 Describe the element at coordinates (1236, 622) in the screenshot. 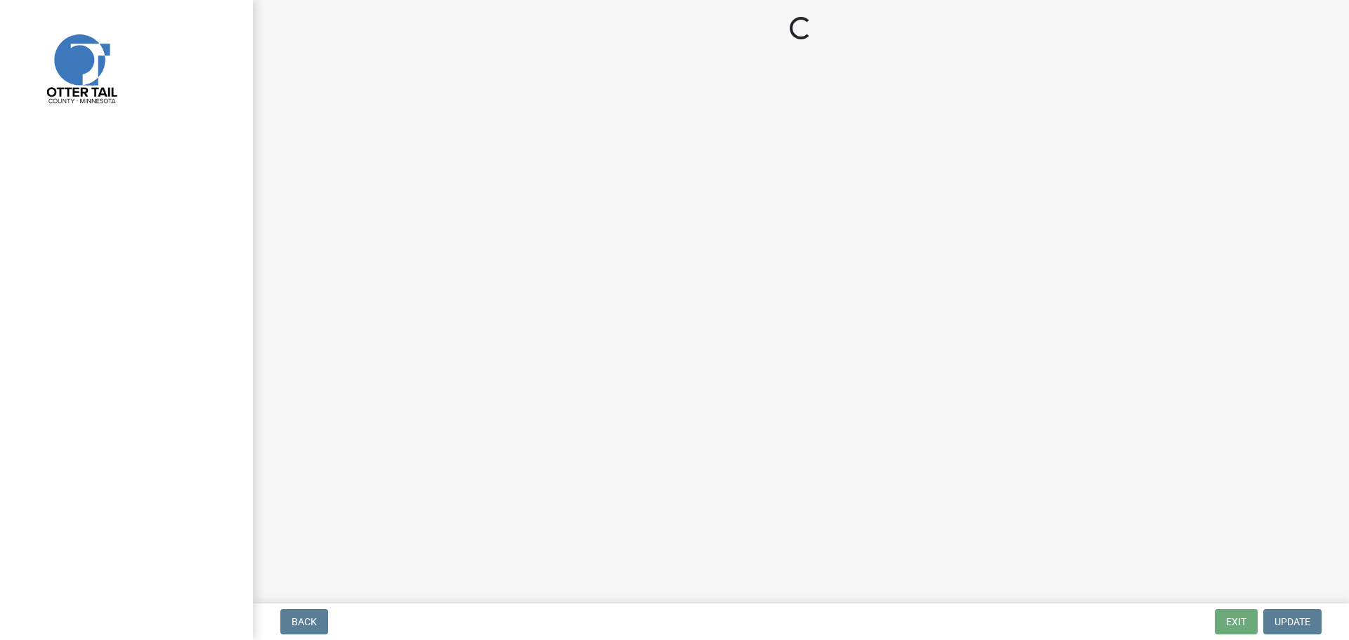

I see `button: Exit` at that location.